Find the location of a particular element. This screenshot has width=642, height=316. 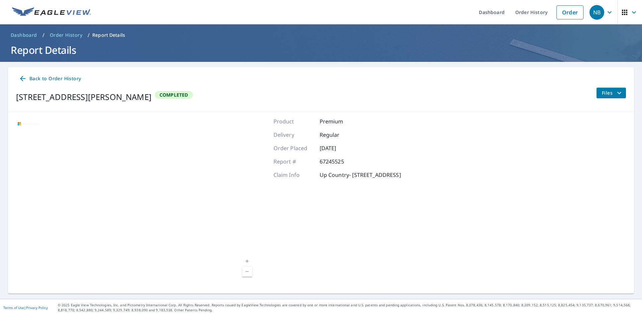

p: Product is located at coordinates (294, 121).